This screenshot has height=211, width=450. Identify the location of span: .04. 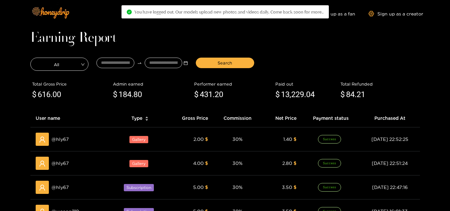
(309, 95).